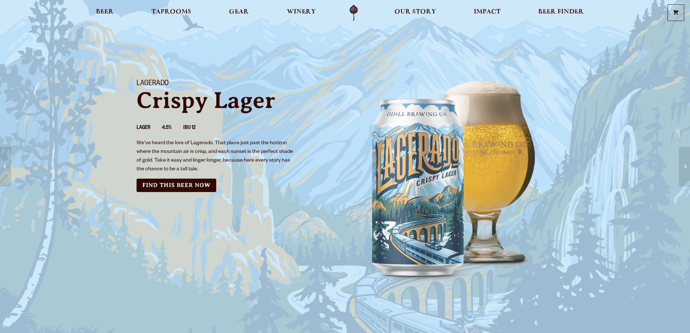 The width and height of the screenshot is (690, 333). Describe the element at coordinates (217, 156) in the screenshot. I see `p: We’ve heard the lore of Lagerado. That place just past the horizon where the mountain air is cris...` at that location.